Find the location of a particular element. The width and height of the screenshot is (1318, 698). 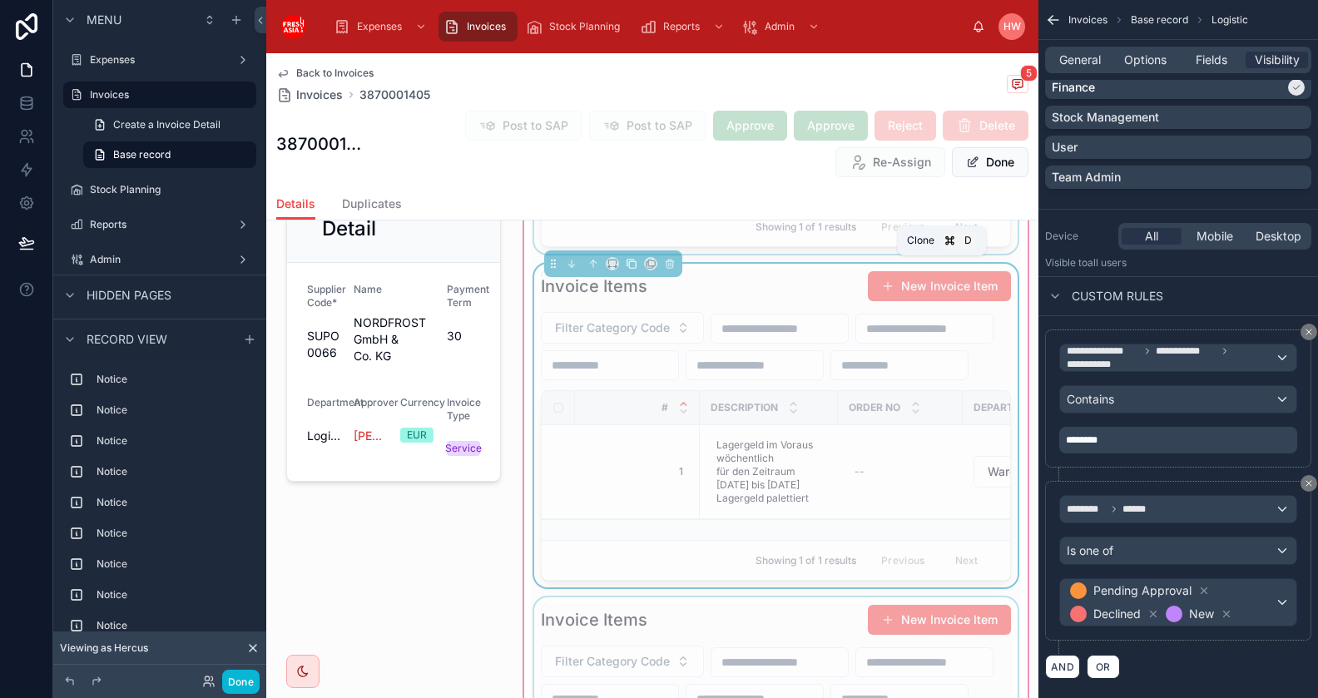

button: Is one of is located at coordinates (1178, 551).